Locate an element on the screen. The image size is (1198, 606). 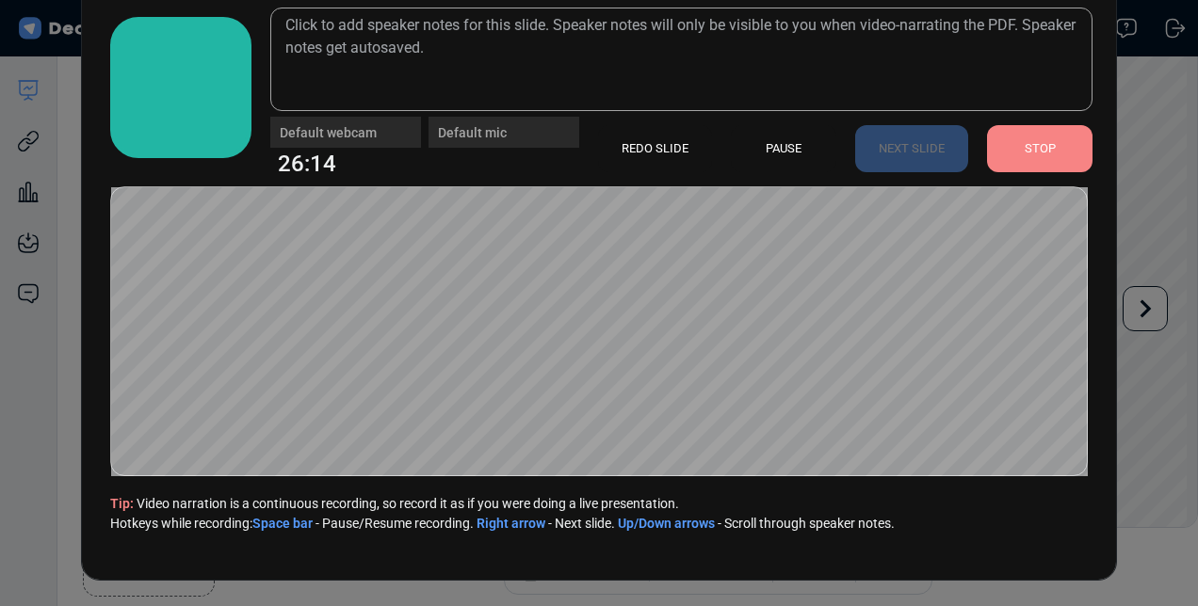
div: REDO SLIDE is located at coordinates (654, 149).